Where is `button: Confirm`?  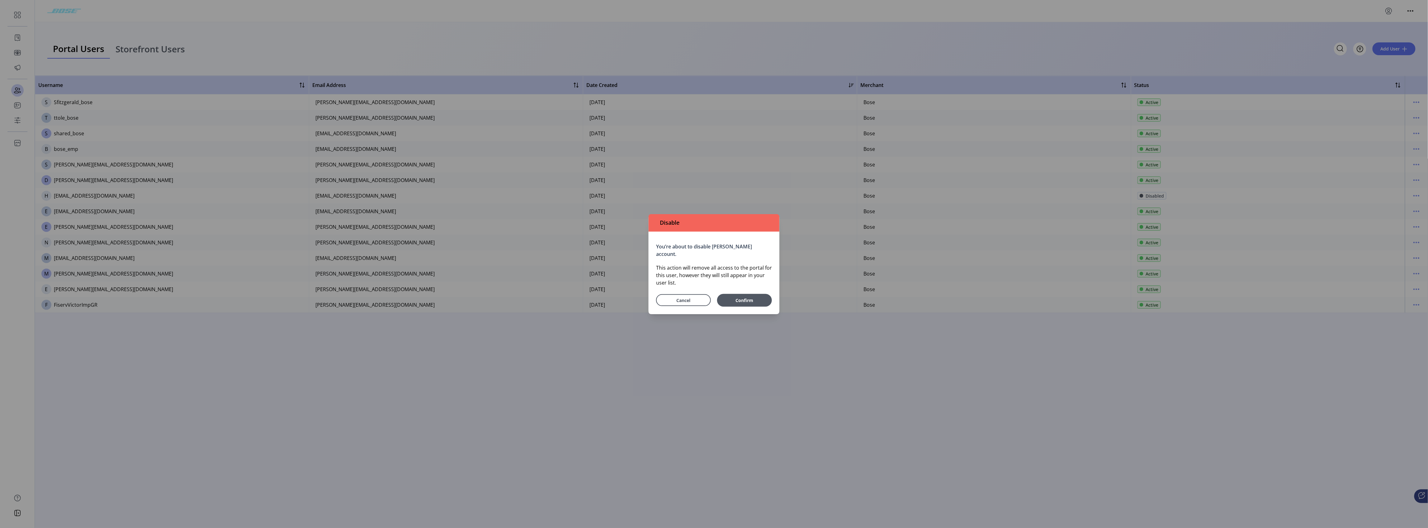 button: Confirm is located at coordinates (745, 300).